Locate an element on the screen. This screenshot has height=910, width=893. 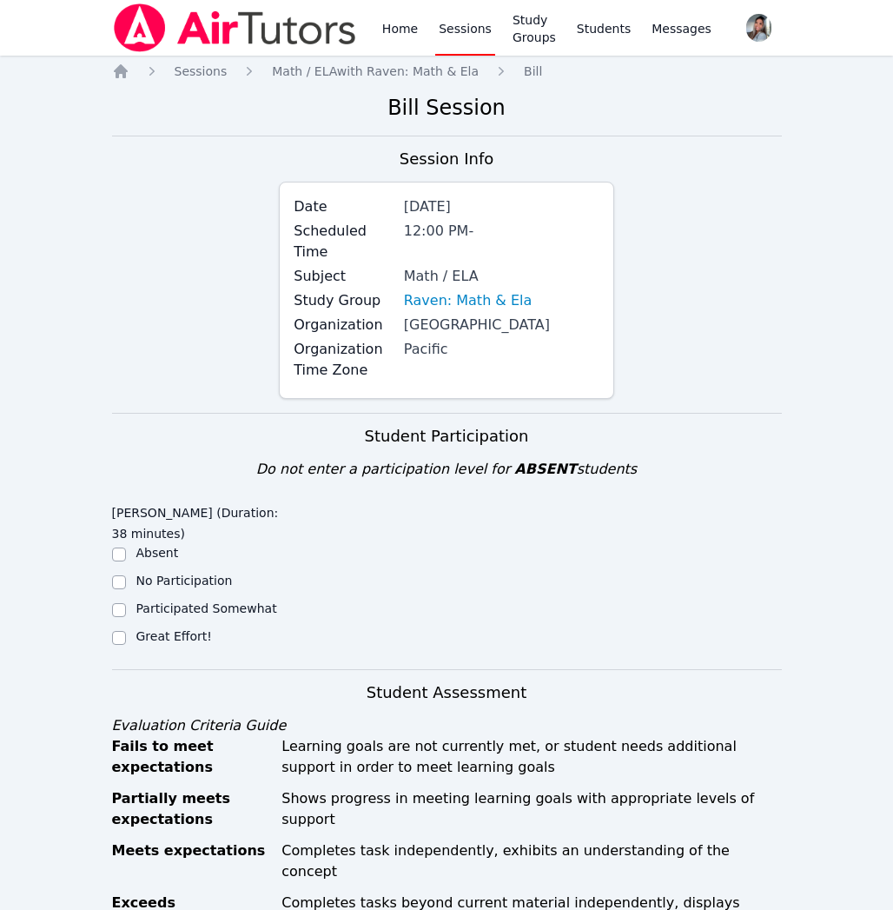
div: Learning goals are not currently met, or student needs additional support in order to meet learni... is located at coordinates (531, 757).